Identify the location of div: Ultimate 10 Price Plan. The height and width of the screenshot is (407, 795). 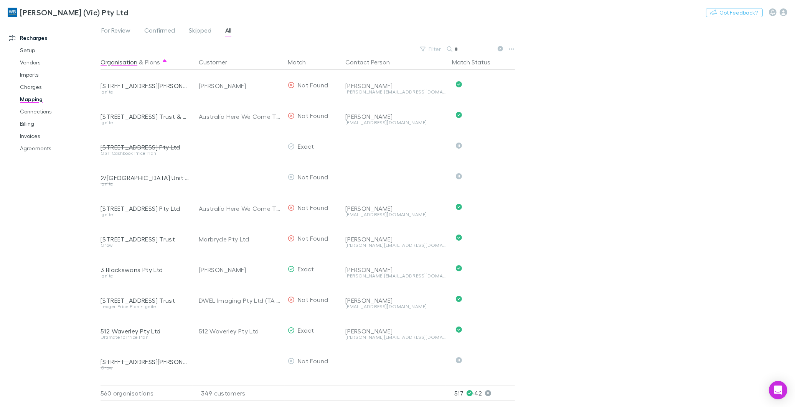
(145, 338).